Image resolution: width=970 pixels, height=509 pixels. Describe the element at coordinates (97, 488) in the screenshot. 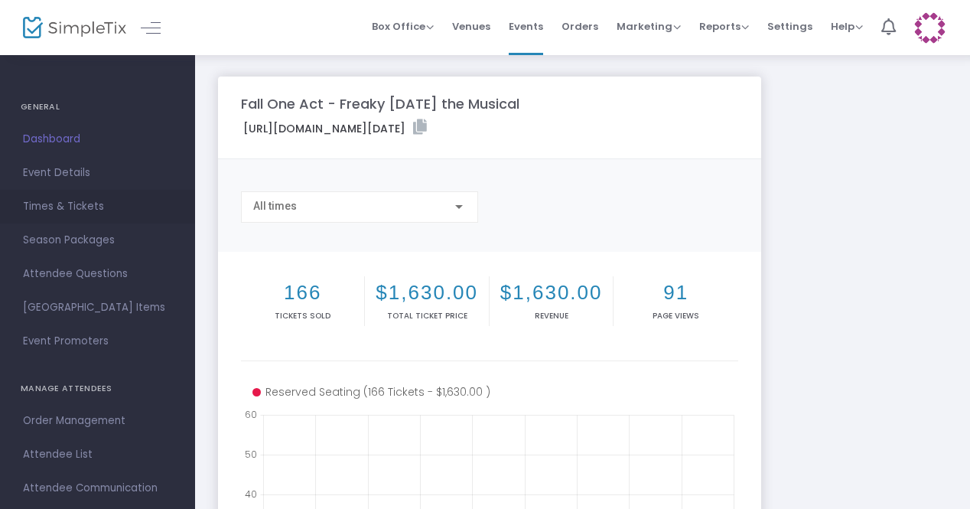

I see `span: Attendee Communication` at that location.